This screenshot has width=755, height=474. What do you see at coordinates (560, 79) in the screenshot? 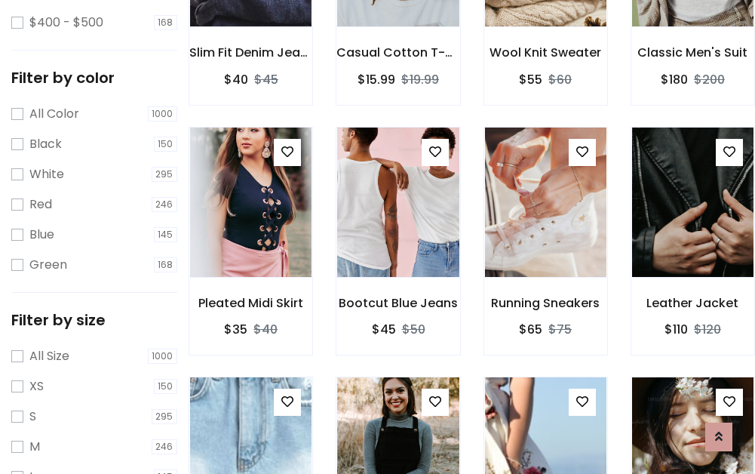
I see `del: $60` at bounding box center [560, 79].